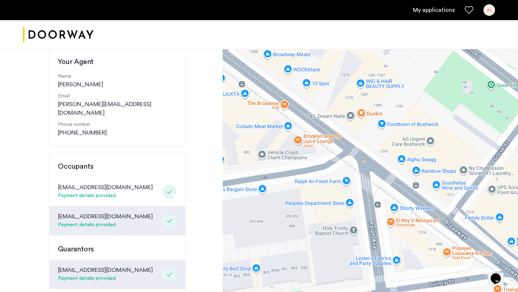  I want to click on a: Favorites, so click(469, 10).